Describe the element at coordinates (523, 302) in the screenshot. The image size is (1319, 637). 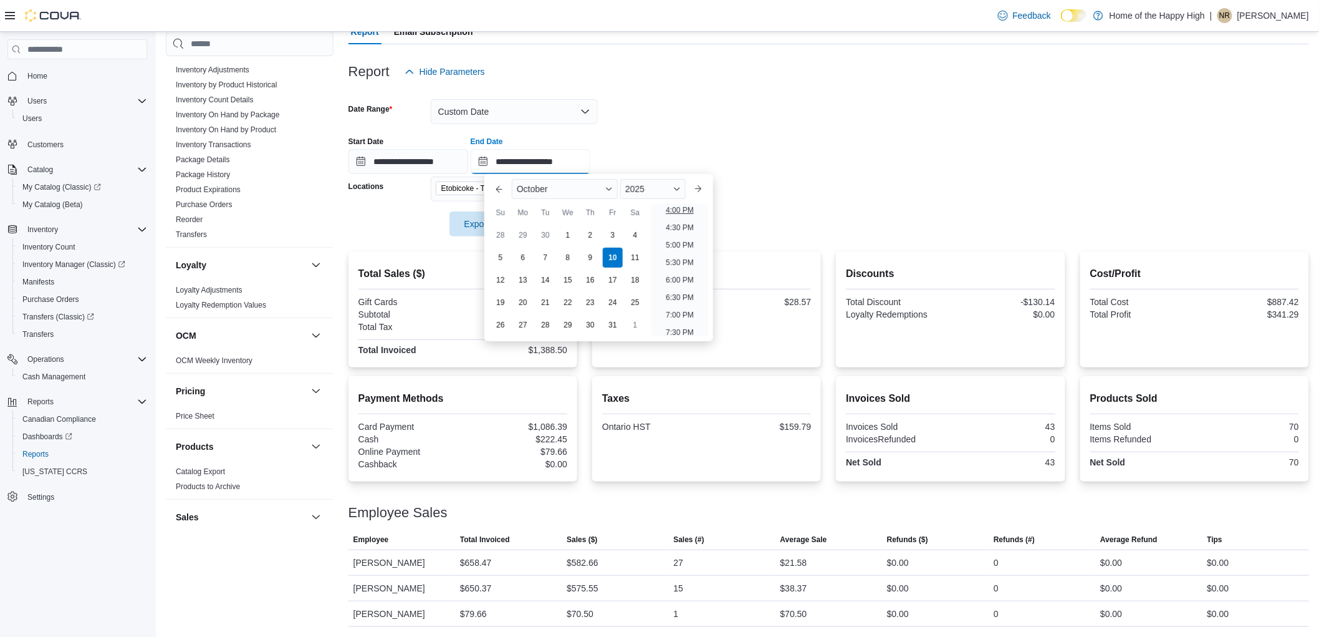
I see `div: day-20` at that location.